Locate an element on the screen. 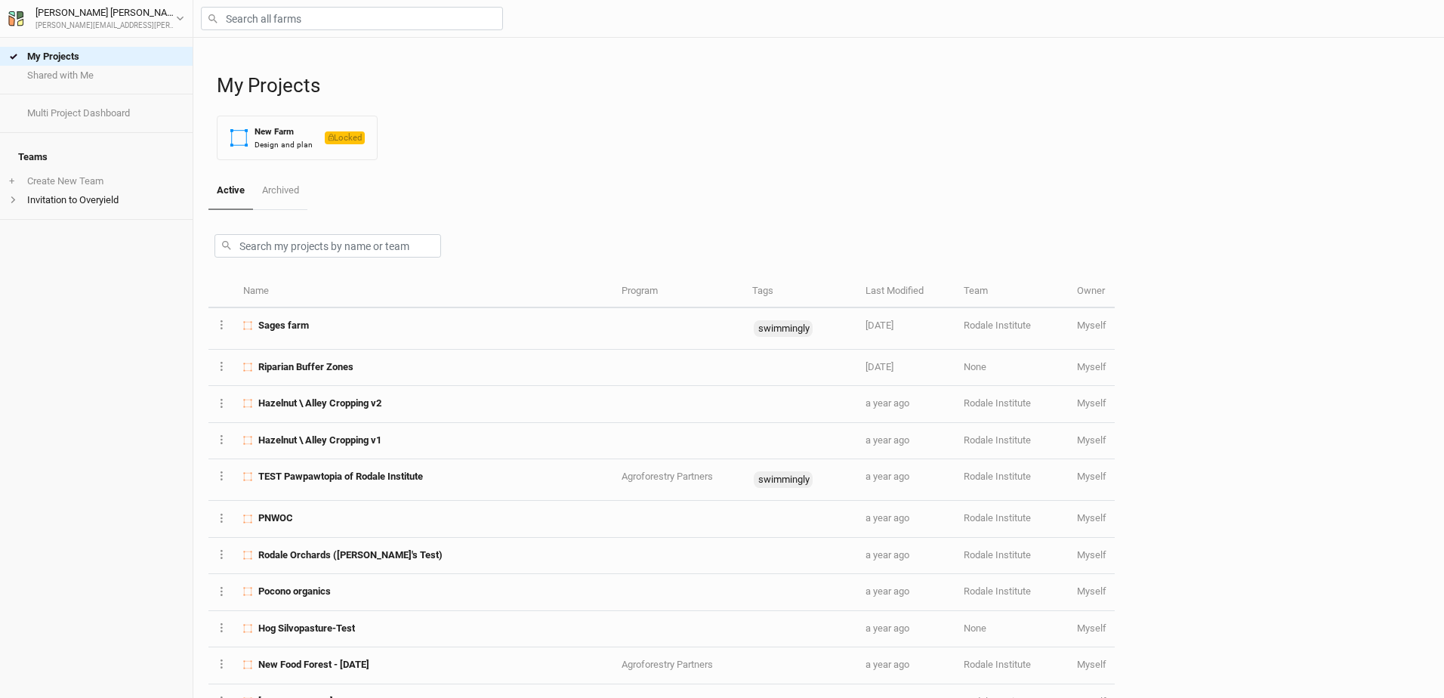 Image resolution: width=1444 pixels, height=698 pixels. span: Pocono organics is located at coordinates (295, 591).